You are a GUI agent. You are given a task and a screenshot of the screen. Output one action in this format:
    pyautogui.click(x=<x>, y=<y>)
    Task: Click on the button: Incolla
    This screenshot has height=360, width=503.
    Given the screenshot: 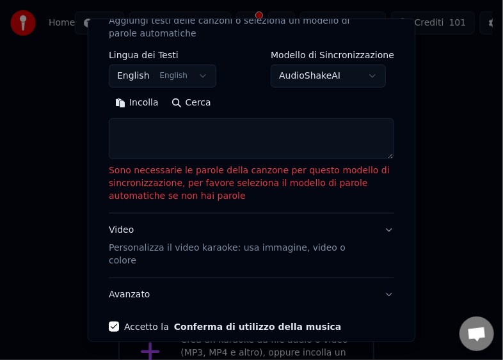 What is the action you would take?
    pyautogui.click(x=137, y=103)
    